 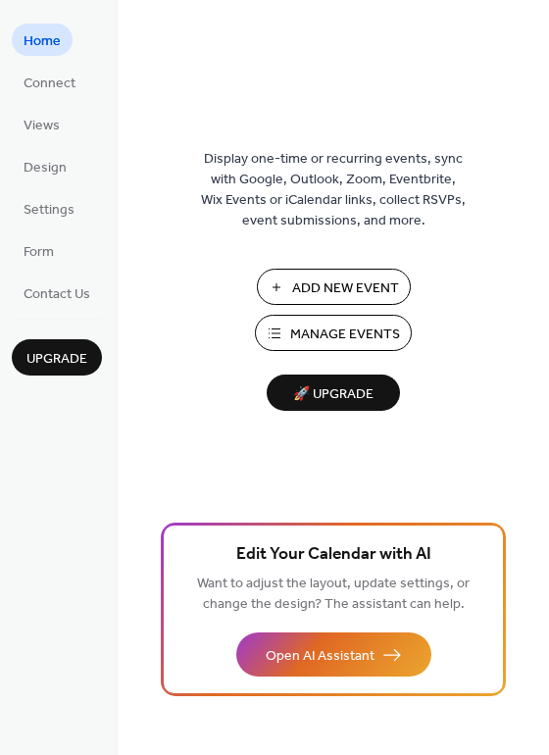 I want to click on span: Home, so click(x=42, y=41).